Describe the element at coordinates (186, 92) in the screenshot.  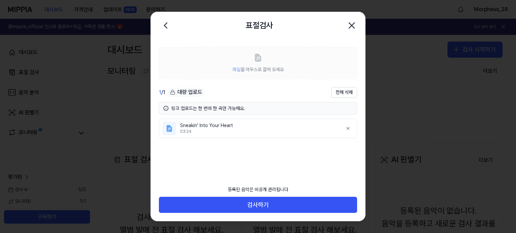
I see `button: 대량 업로드` at that location.